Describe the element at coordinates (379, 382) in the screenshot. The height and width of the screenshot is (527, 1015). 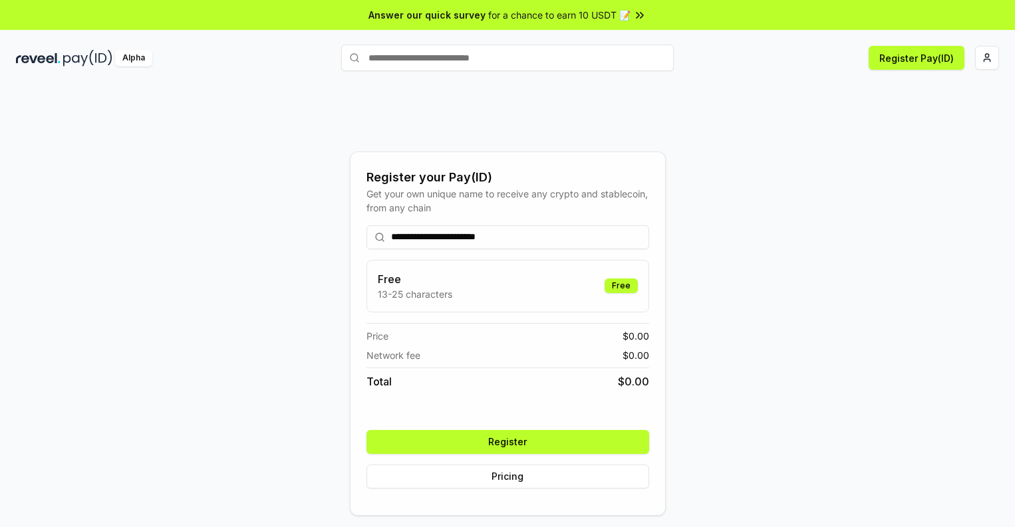
I see `span: Total` at that location.